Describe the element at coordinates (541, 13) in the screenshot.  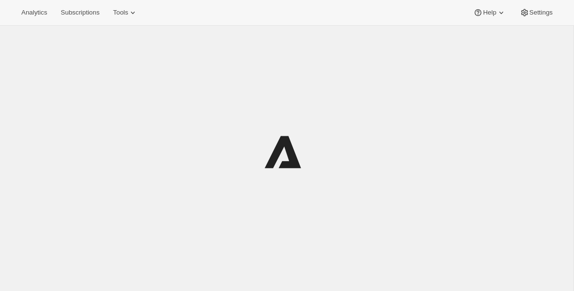
I see `span: Settings` at that location.